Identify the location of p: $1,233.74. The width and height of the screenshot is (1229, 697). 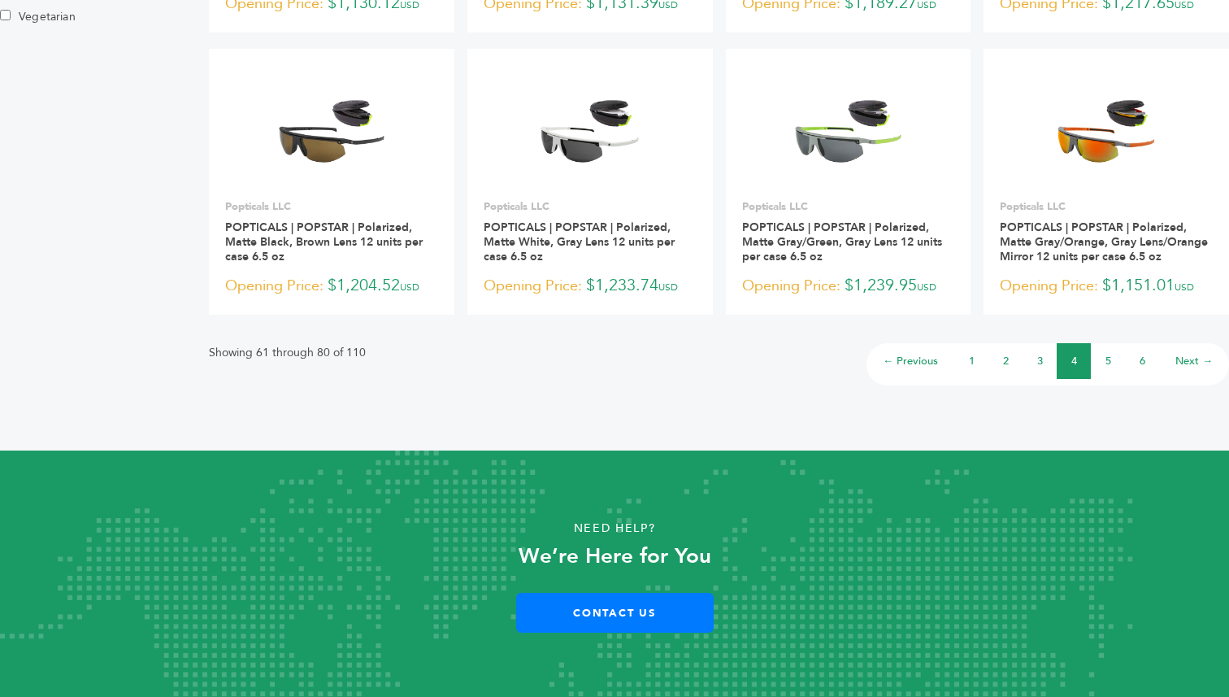
(590, 286).